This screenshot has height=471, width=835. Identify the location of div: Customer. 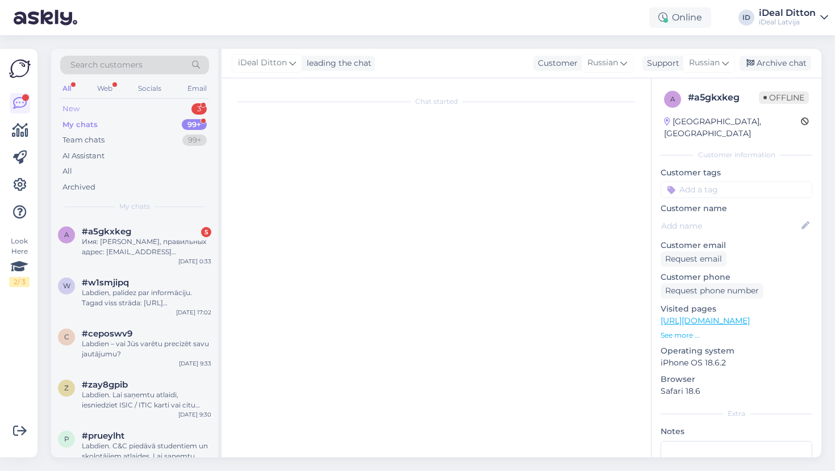
(555, 63).